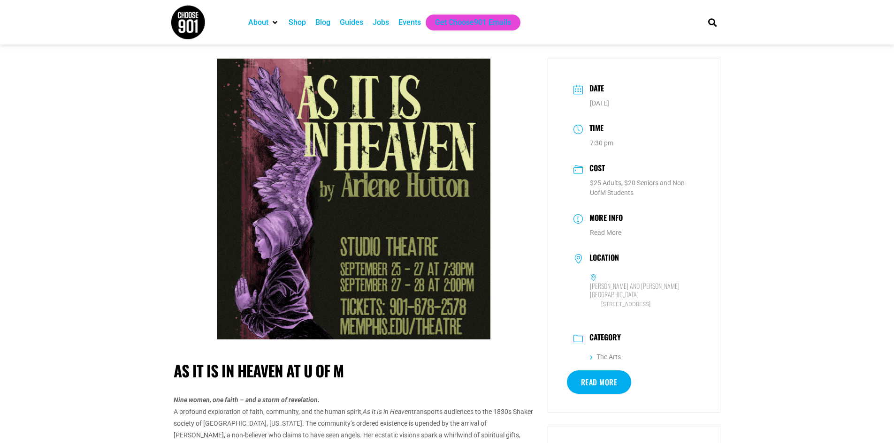 Image resolution: width=894 pixels, height=443 pixels. Describe the element at coordinates (297, 23) in the screenshot. I see `a: Shop` at that location.